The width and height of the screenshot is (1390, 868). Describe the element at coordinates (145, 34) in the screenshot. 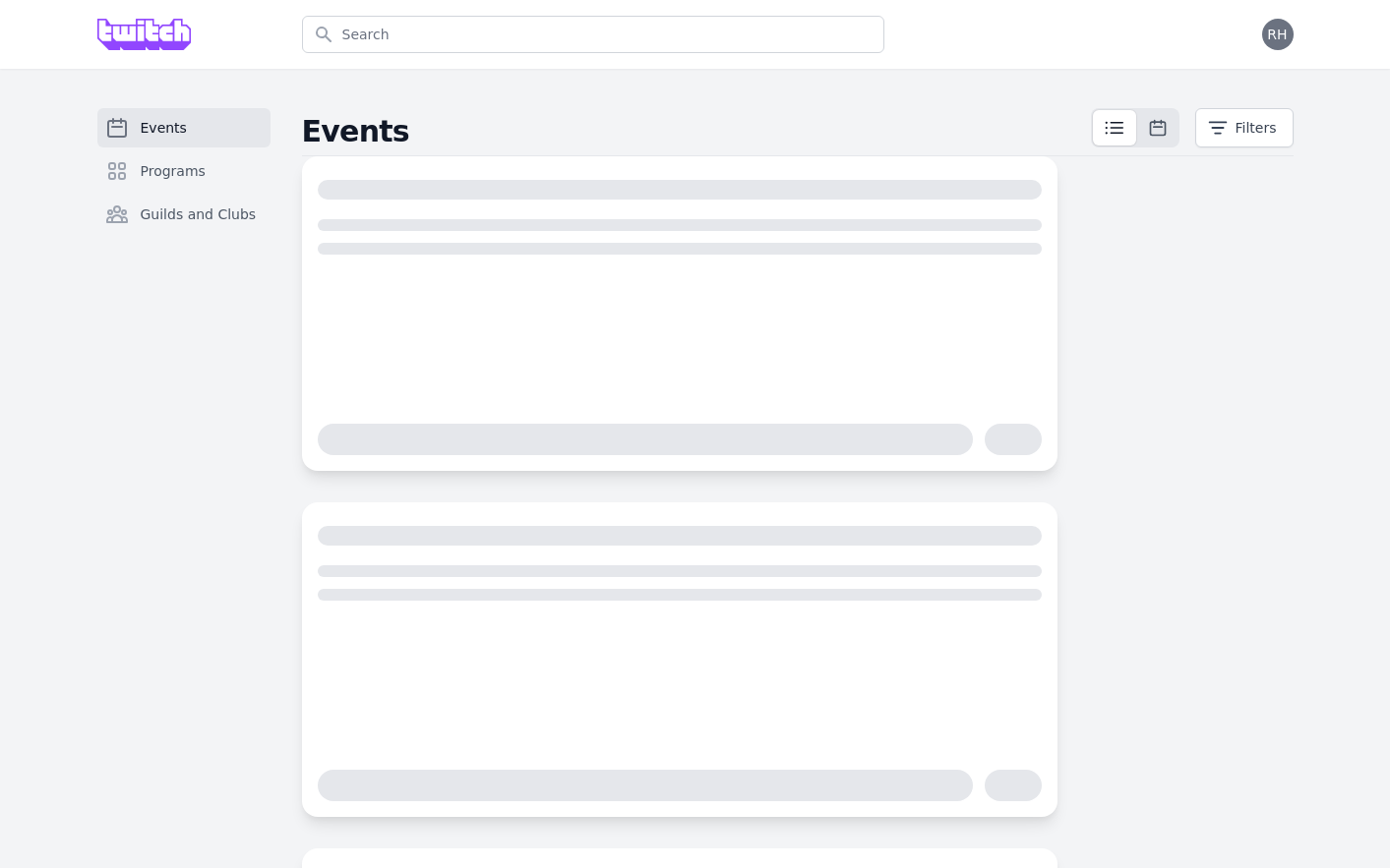

I see `img: Grove` at that location.